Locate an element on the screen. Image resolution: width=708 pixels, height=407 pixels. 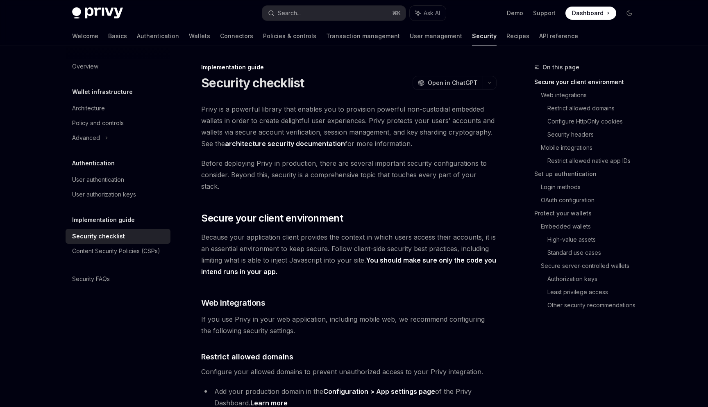
span: Before deploying Privy in production, there are several important security configurations to cons... is located at coordinates (349, 175).